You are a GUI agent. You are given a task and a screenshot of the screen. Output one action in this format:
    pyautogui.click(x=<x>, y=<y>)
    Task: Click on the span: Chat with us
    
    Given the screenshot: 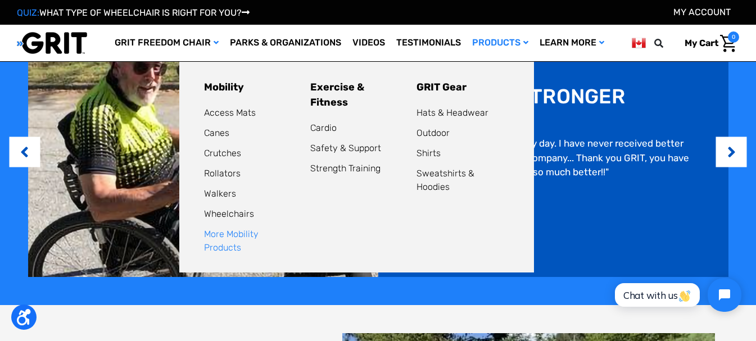 What is the action you would take?
    pyautogui.click(x=55, y=26)
    